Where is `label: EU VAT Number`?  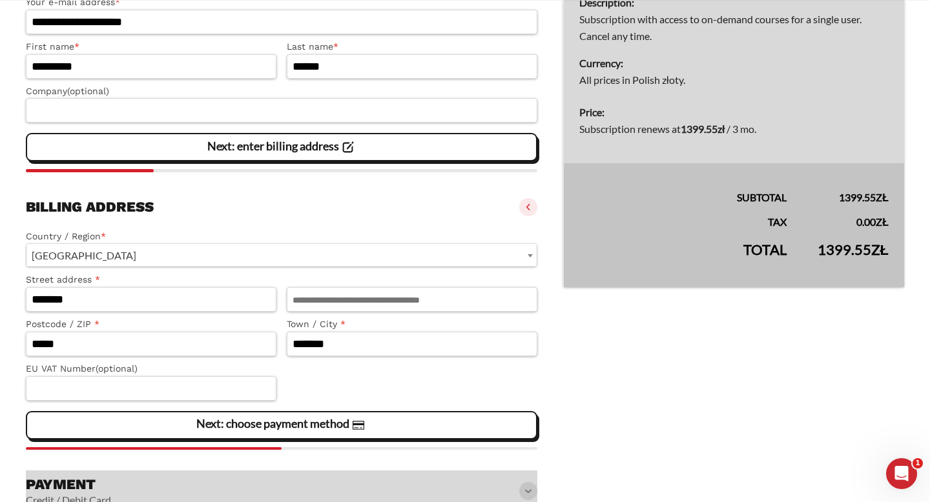 label: EU VAT Number is located at coordinates (151, 369).